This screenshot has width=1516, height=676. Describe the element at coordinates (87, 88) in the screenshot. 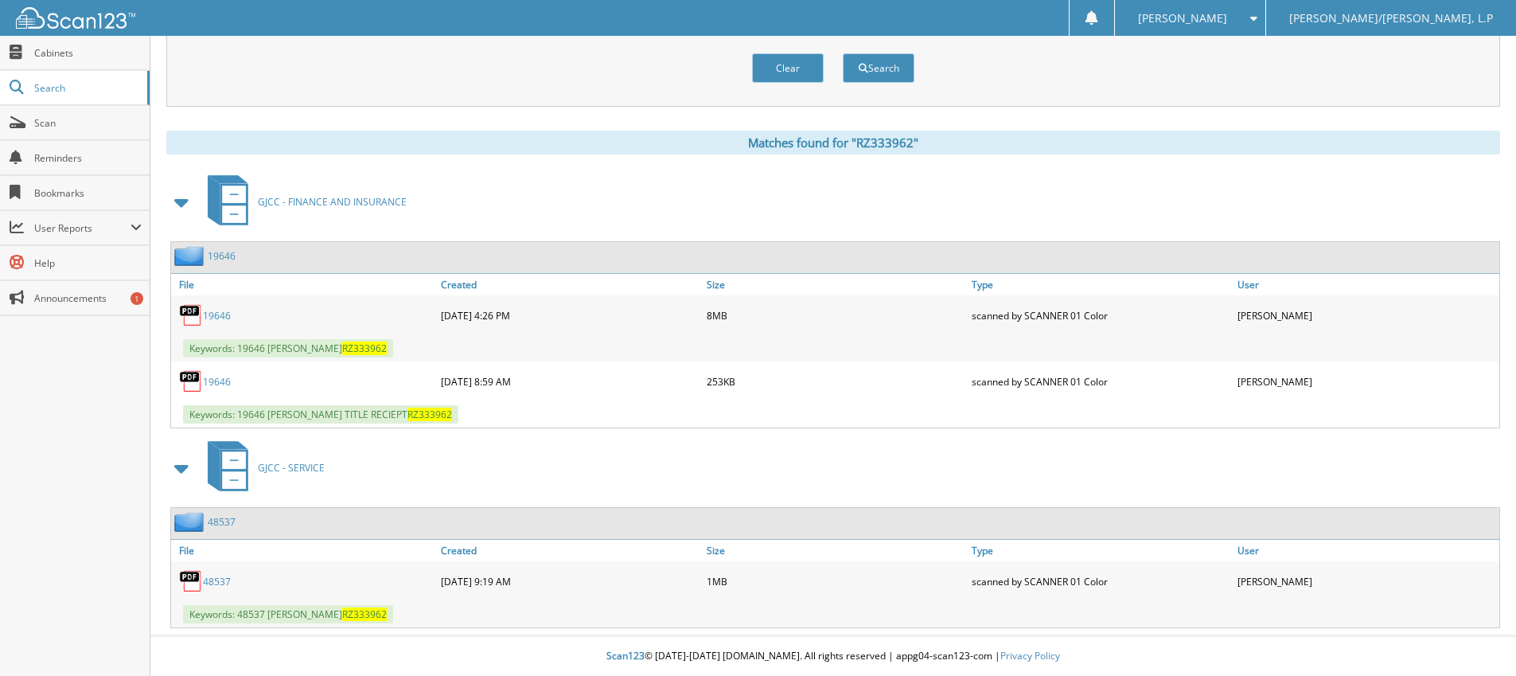

I see `span: Search` at that location.